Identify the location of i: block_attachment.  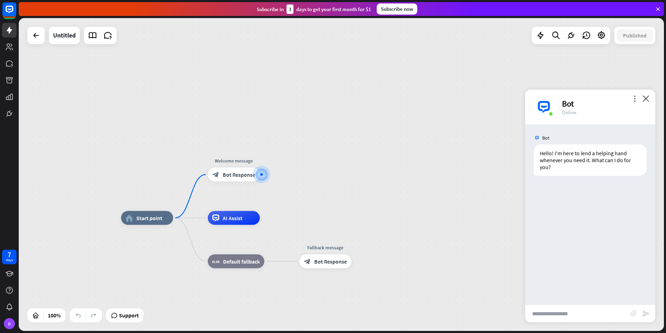
(634, 313).